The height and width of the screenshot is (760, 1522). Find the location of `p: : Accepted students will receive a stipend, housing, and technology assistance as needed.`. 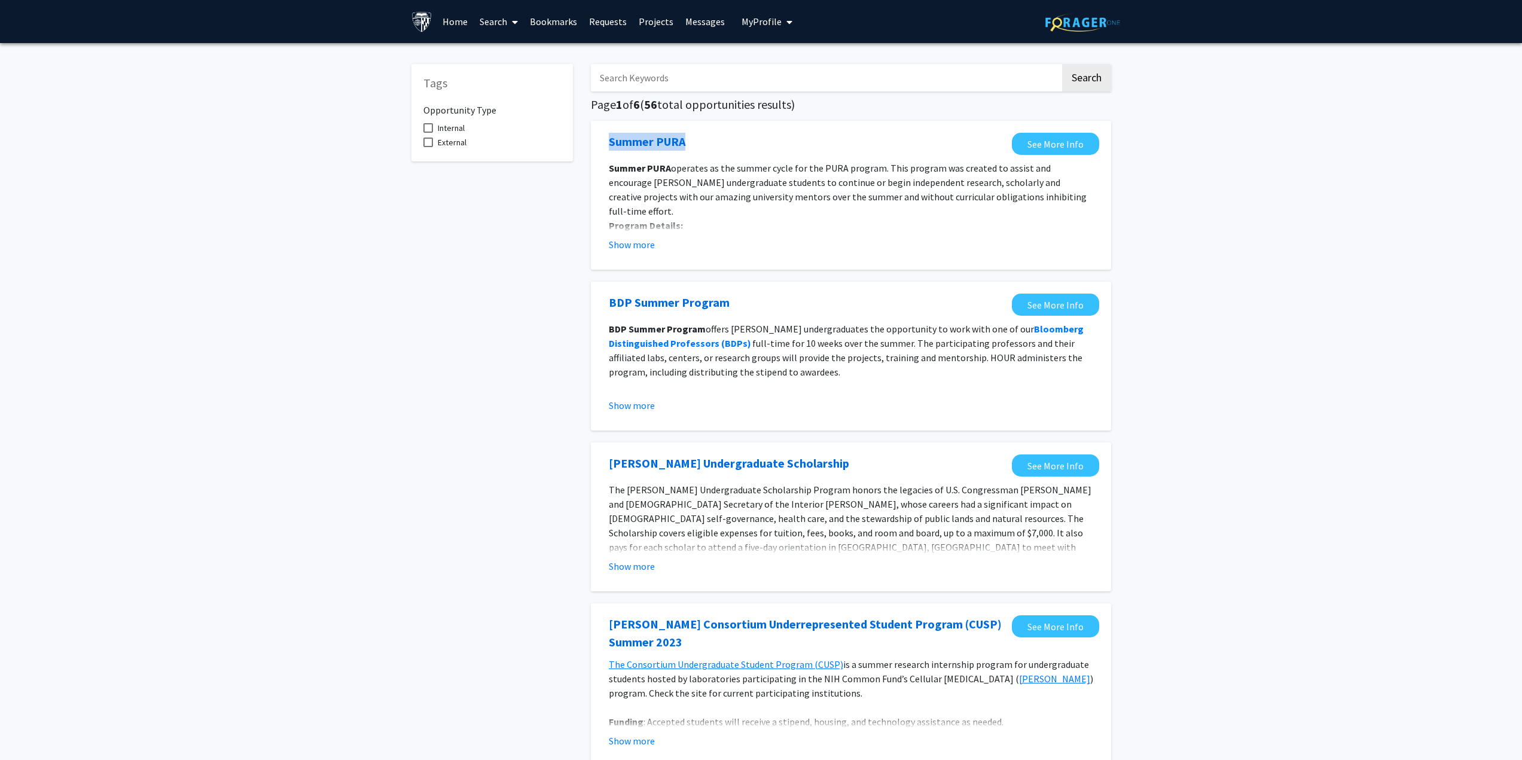

p: : Accepted students will receive a stipend, housing, and technology assistance as needed. is located at coordinates (851, 722).